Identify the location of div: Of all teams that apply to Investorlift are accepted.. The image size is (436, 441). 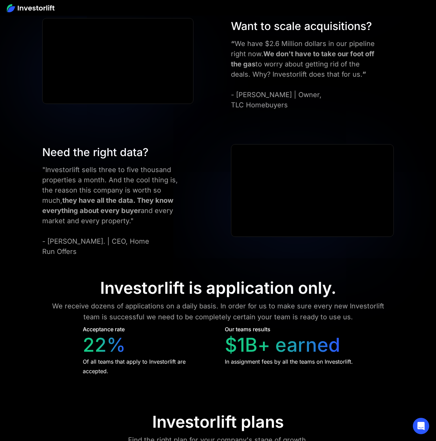
(147, 366).